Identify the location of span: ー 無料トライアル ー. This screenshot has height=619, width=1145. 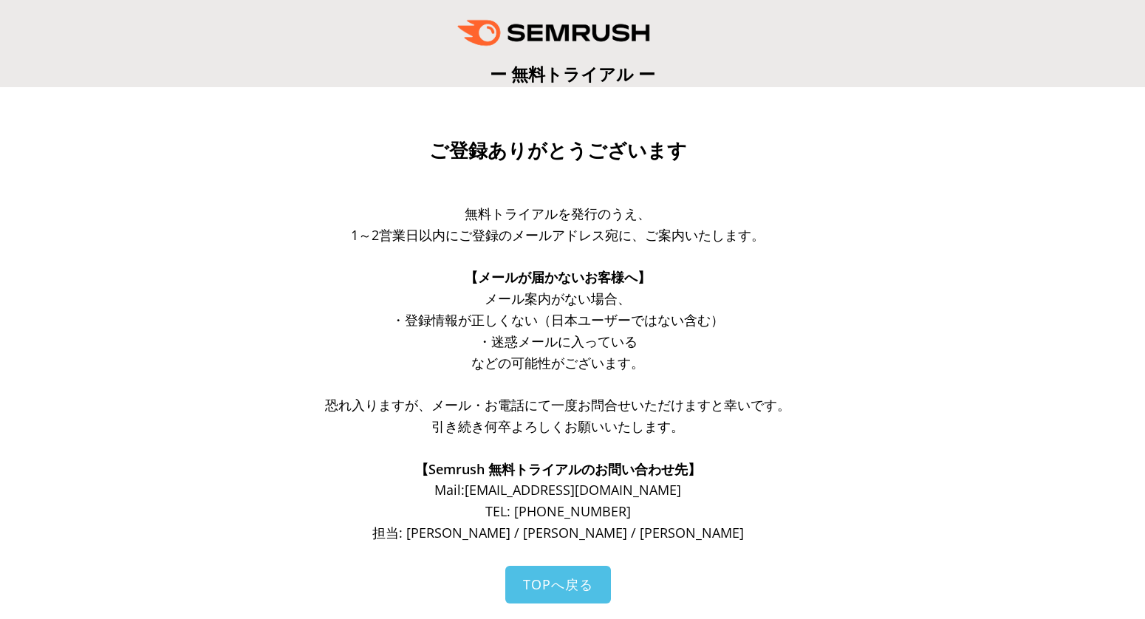
(573, 74).